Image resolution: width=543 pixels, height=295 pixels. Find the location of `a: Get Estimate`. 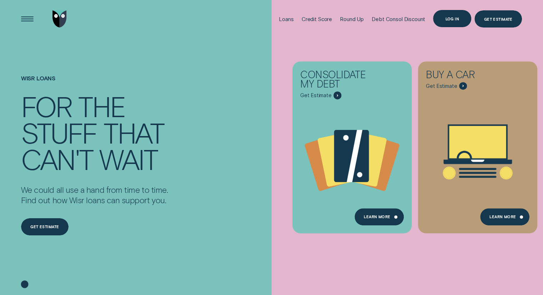

a: Get Estimate is located at coordinates (498, 19).